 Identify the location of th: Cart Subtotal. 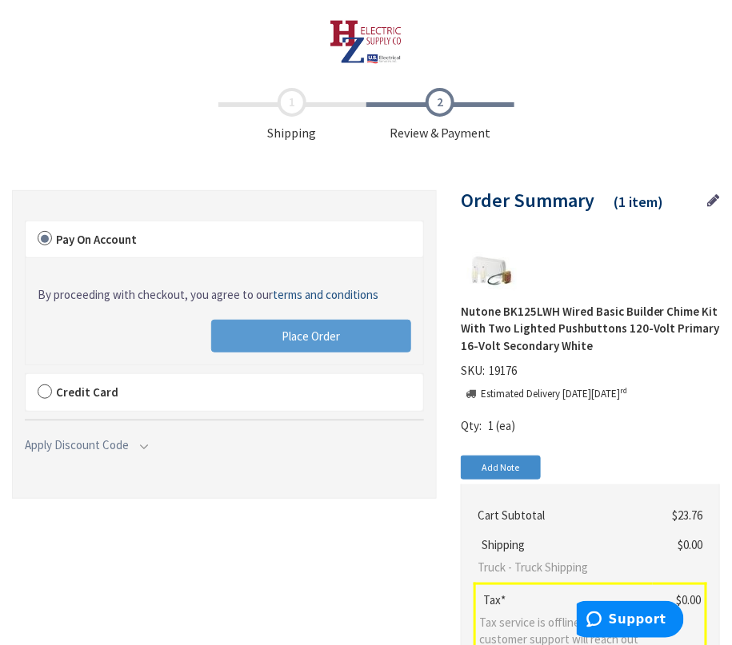
(564, 515).